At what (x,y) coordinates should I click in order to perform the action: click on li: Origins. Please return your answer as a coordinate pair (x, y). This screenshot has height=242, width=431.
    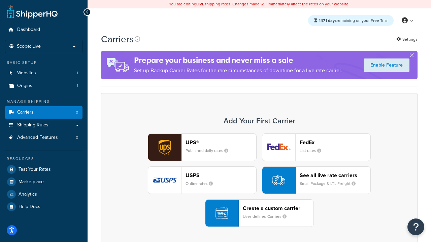
    Looking at the image, I should click on (44, 86).